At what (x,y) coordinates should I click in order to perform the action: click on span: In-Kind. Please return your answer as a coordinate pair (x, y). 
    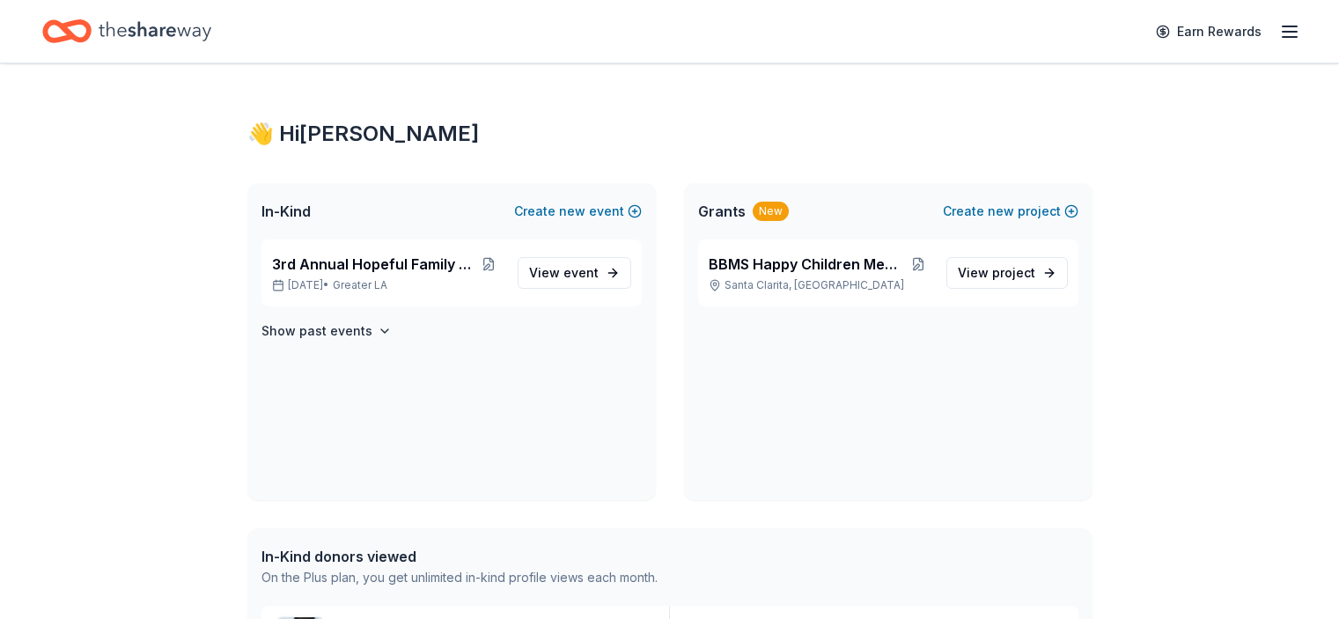
    Looking at the image, I should click on (286, 211).